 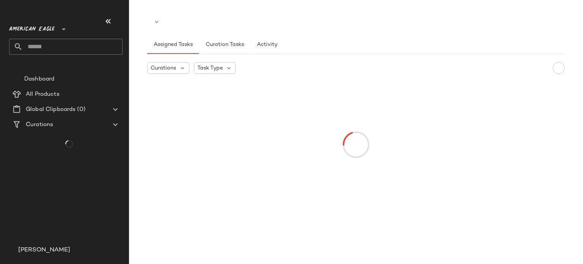 What do you see at coordinates (39, 79) in the screenshot?
I see `span: Dashboard` at bounding box center [39, 79].